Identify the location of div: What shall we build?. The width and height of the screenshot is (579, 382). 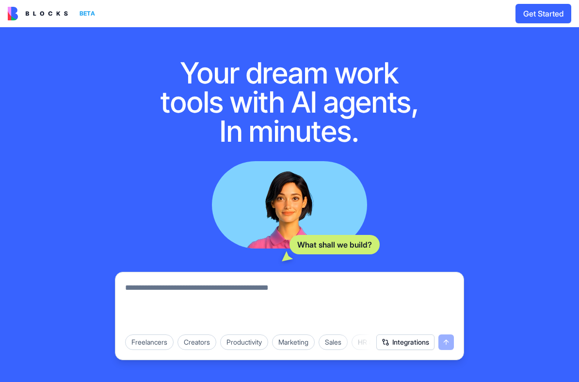
(335, 244).